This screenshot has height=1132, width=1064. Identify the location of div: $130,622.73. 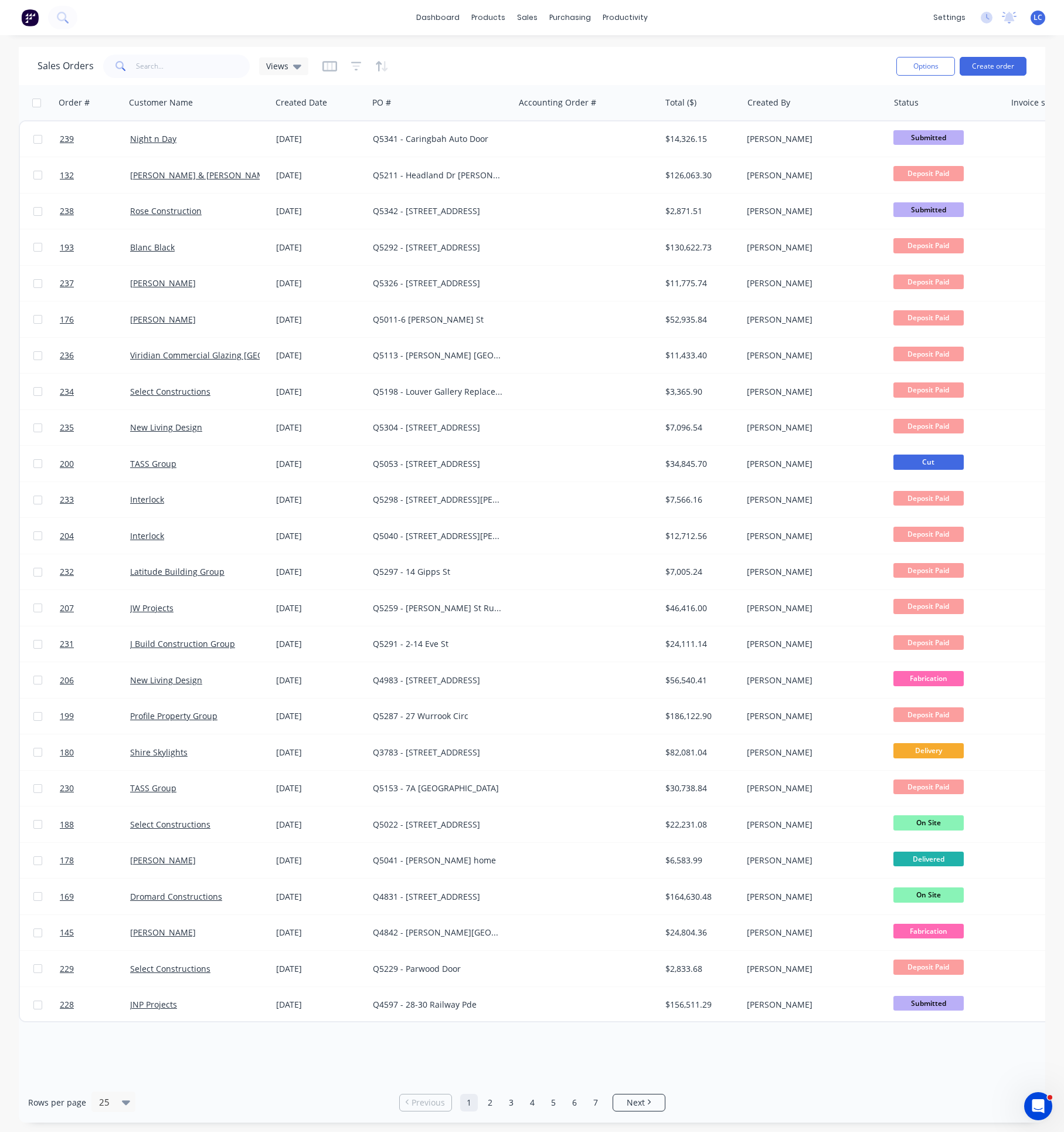
(699, 248).